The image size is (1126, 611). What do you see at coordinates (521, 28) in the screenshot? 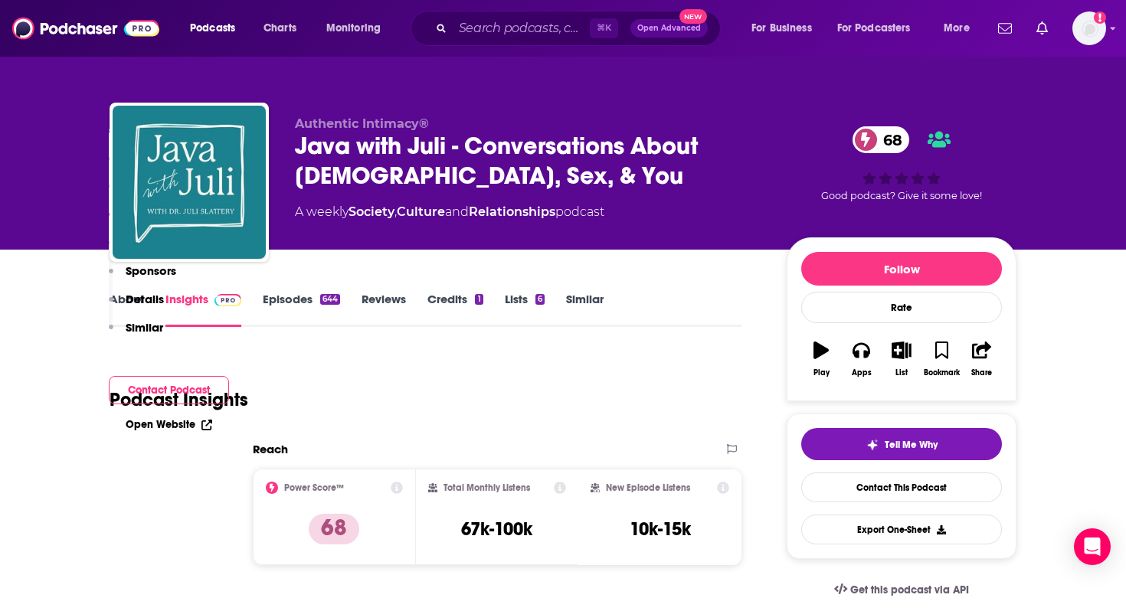
I see `input: Search podcasts, credits, & more...` at bounding box center [521, 28].